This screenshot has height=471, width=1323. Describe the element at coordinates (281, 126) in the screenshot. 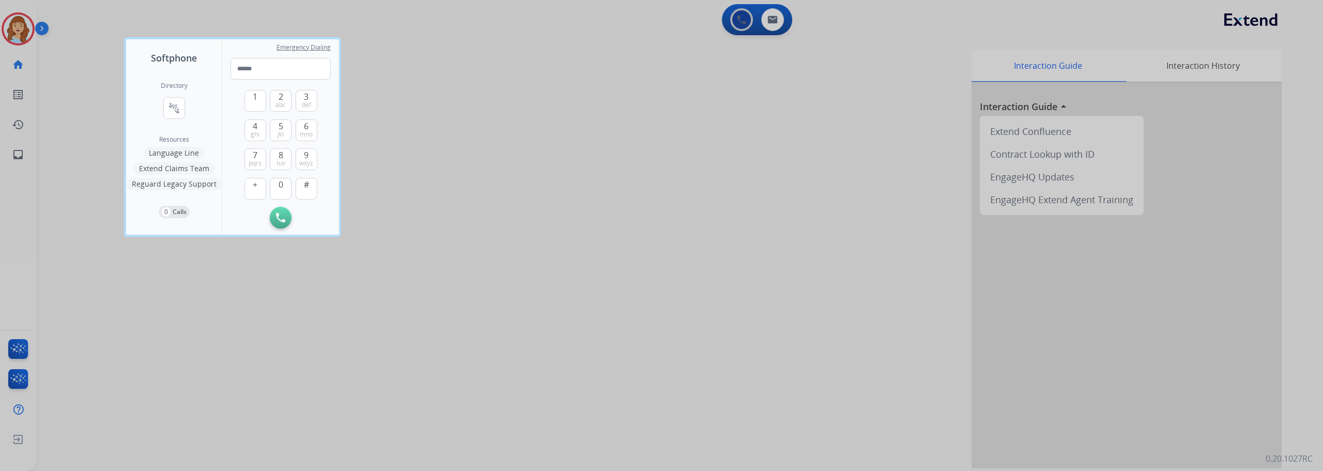

I see `span: 5` at that location.